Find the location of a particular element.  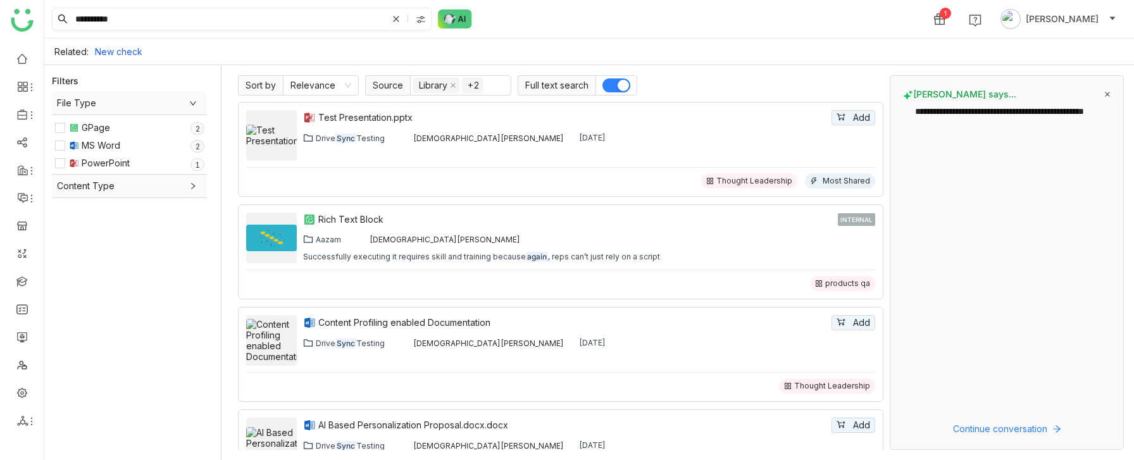

div: Content Type is located at coordinates (129, 186).